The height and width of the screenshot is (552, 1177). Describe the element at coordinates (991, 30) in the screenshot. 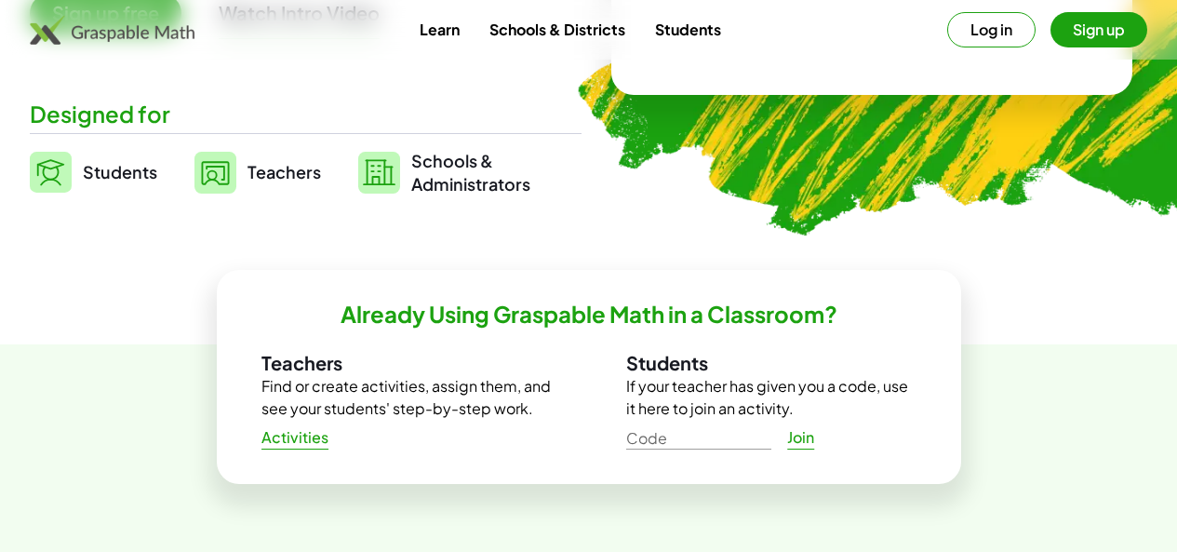

I see `button: Log in` at that location.